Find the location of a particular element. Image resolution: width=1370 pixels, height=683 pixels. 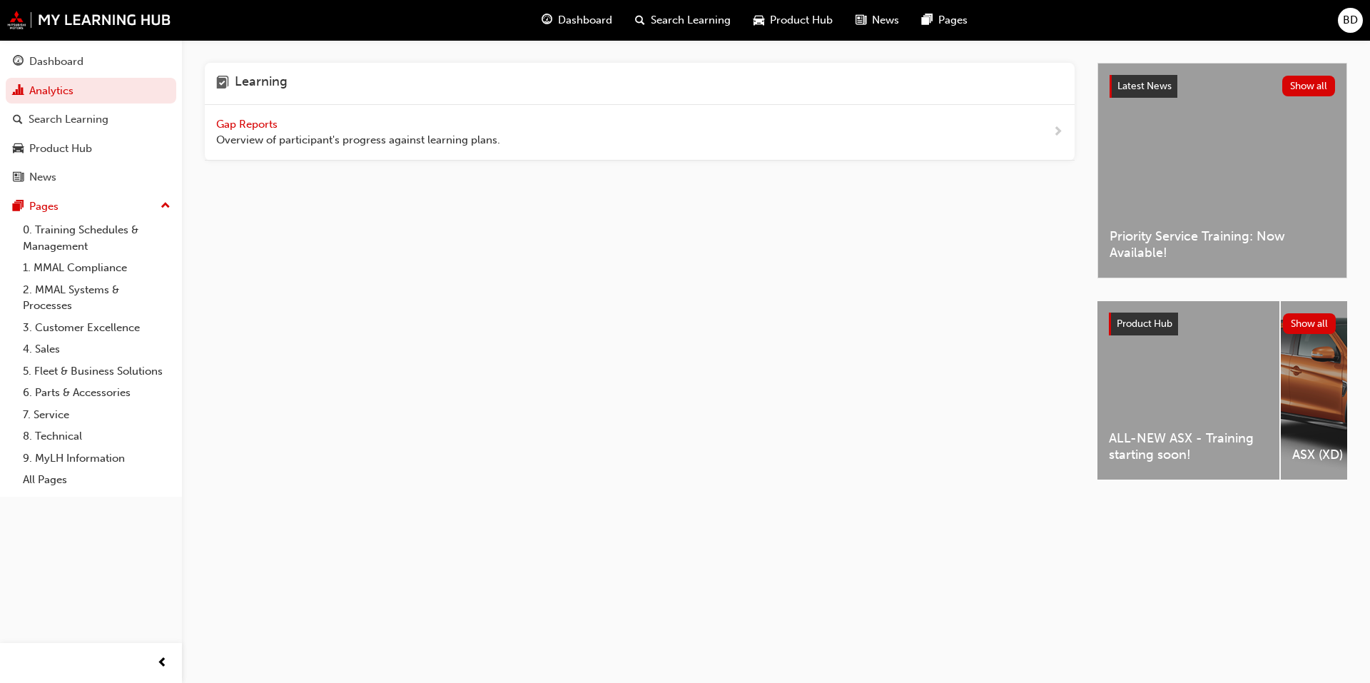

span: Overview of participant's progress against learning plans. is located at coordinates (358, 140).